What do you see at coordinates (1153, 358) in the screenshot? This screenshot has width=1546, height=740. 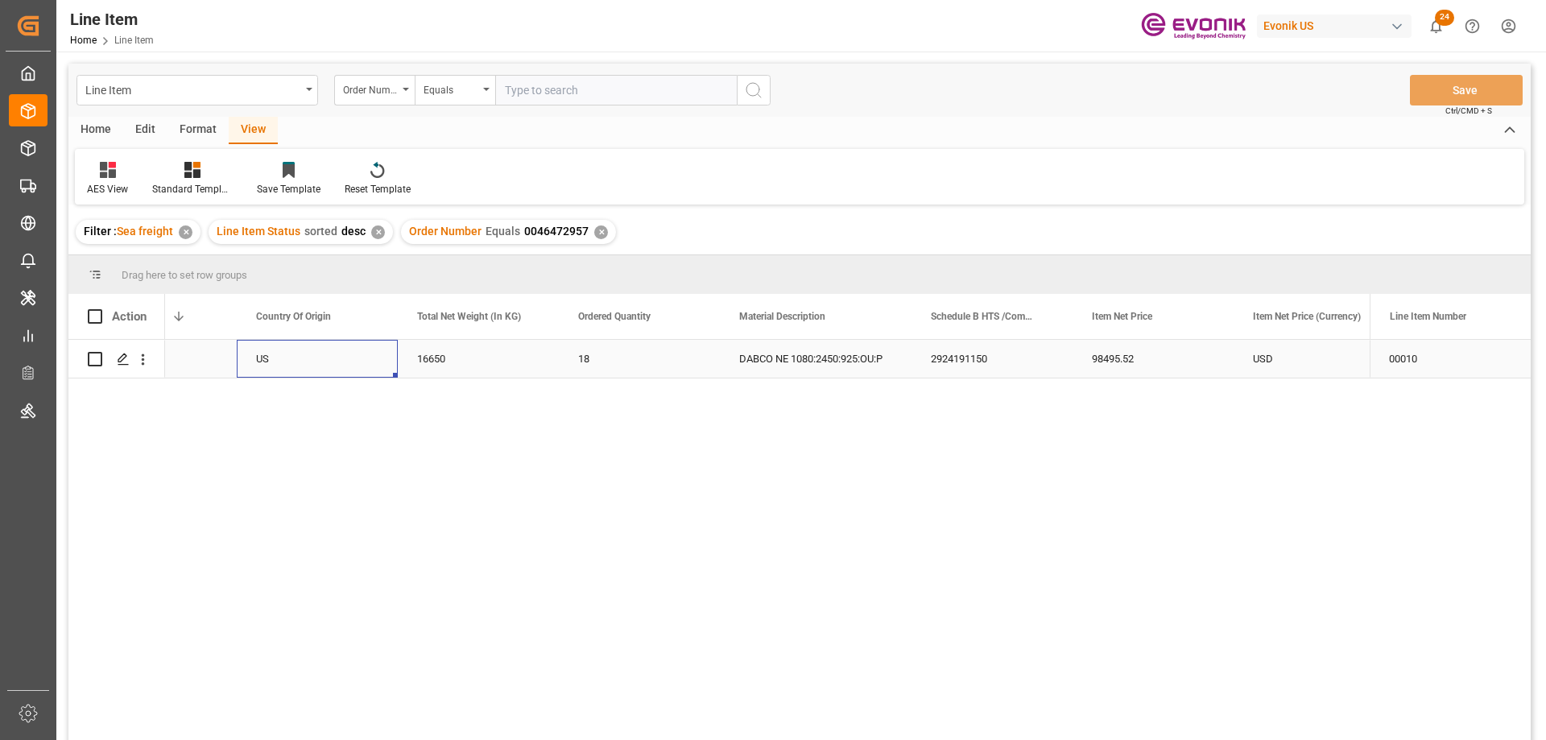 I see `div: 98495.52` at bounding box center [1153, 358].